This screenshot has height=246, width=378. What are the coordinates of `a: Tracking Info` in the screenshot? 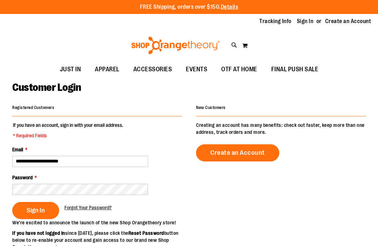 It's located at (275, 21).